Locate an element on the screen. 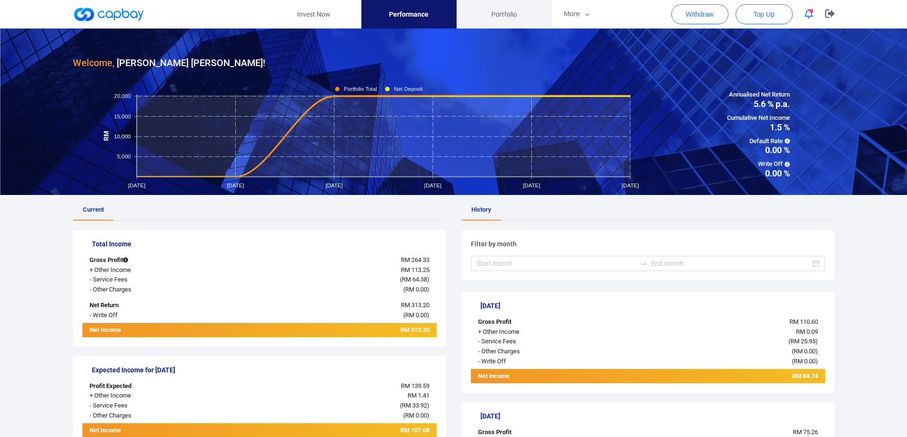 The image size is (907, 437). h5: Total Income is located at coordinates (264, 244).